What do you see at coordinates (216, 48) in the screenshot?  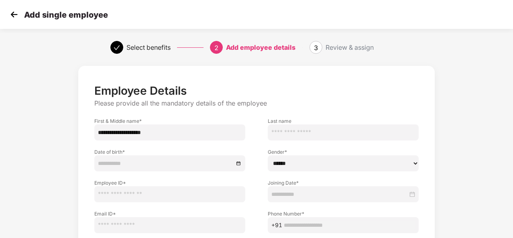 I see `span: 2` at bounding box center [216, 48].